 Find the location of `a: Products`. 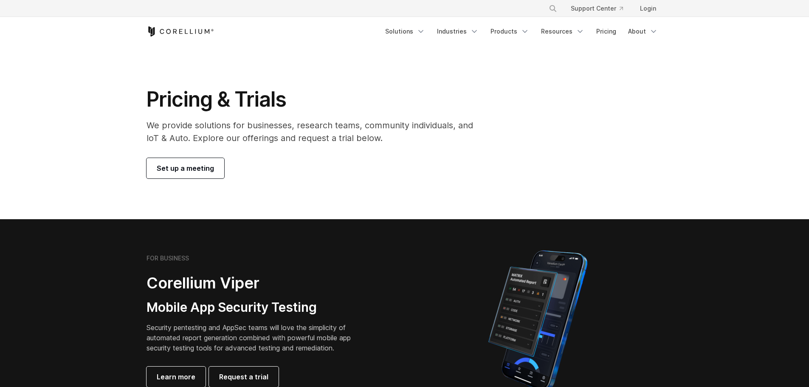

a: Products is located at coordinates (510, 31).